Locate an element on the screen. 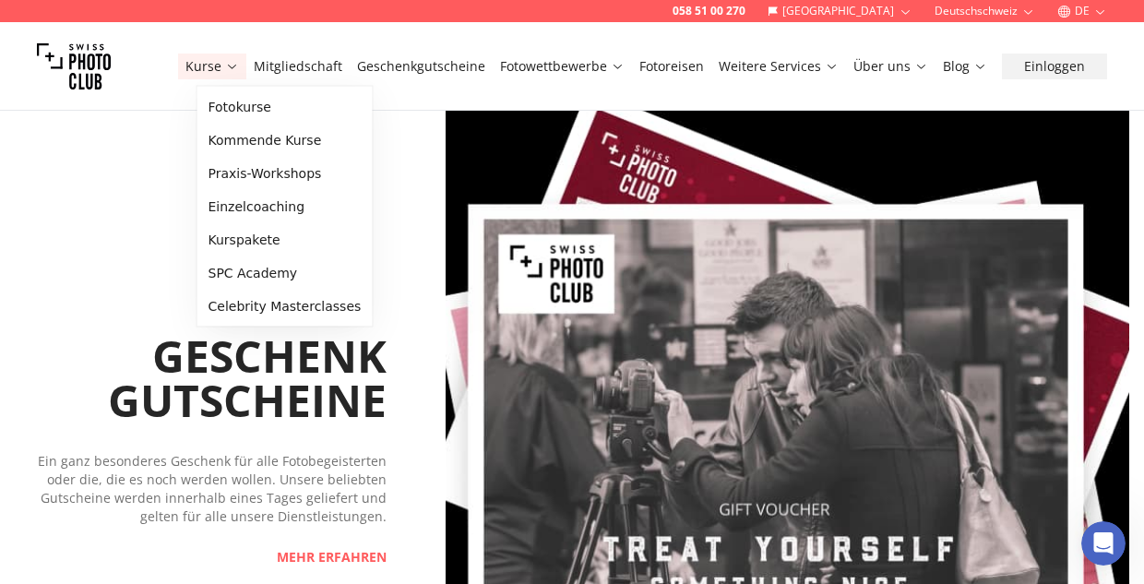 Image resolution: width=1144 pixels, height=584 pixels. div: Quim sagt… is located at coordinates (185, 311).